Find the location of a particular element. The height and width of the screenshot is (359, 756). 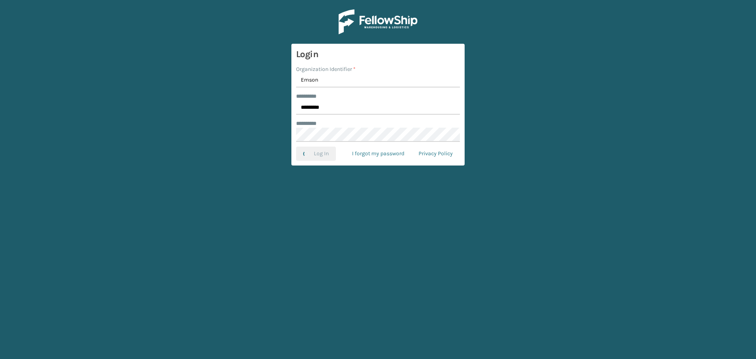

a: Privacy Policy is located at coordinates (436, 154).